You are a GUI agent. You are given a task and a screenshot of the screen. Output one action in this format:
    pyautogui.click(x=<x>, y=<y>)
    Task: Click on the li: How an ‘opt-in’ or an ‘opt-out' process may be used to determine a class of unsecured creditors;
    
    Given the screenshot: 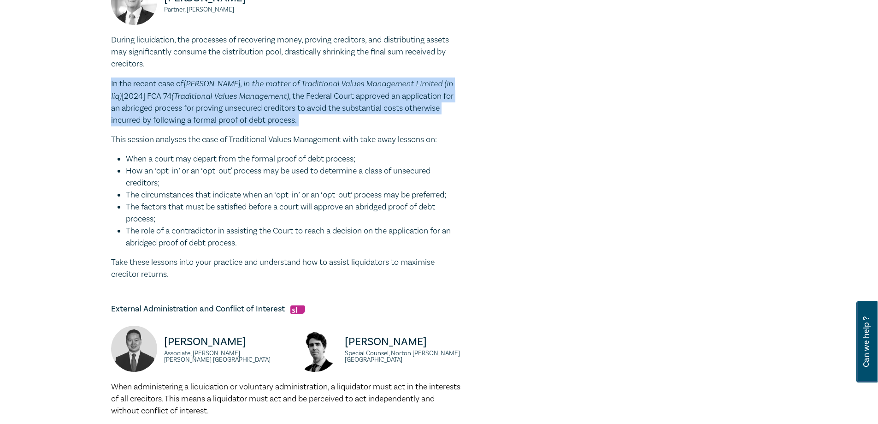 What is the action you would take?
    pyautogui.click(x=294, y=177)
    